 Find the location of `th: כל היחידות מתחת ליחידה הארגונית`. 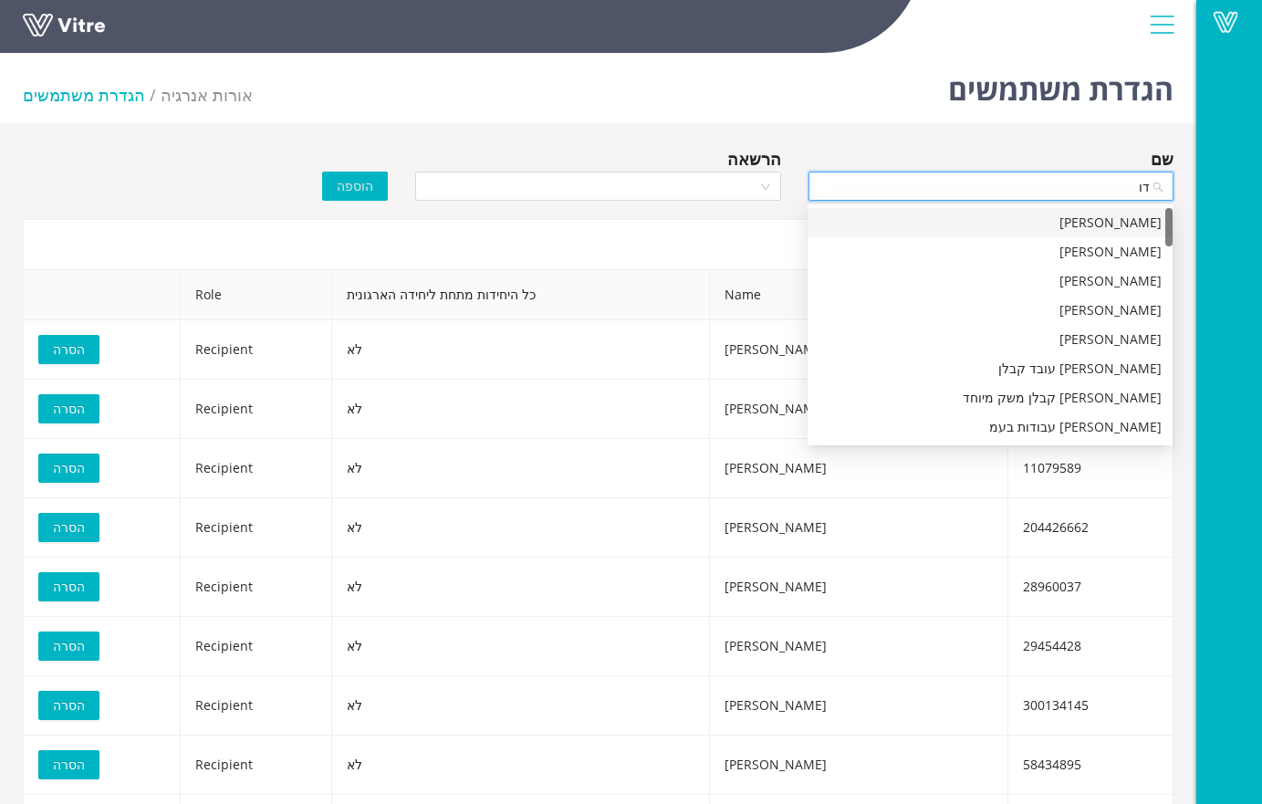

th: כל היחידות מתחת ליחידה הארגונית is located at coordinates (521, 295).